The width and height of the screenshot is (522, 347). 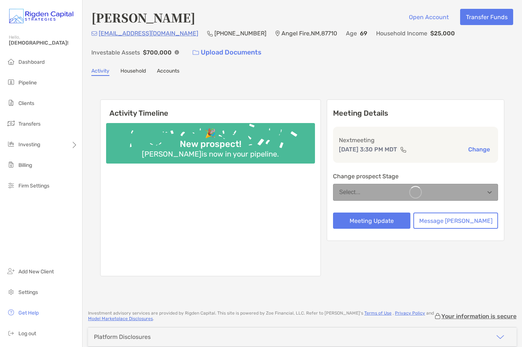 What do you see at coordinates (227, 52) in the screenshot?
I see `a: Upload Documents` at bounding box center [227, 52].